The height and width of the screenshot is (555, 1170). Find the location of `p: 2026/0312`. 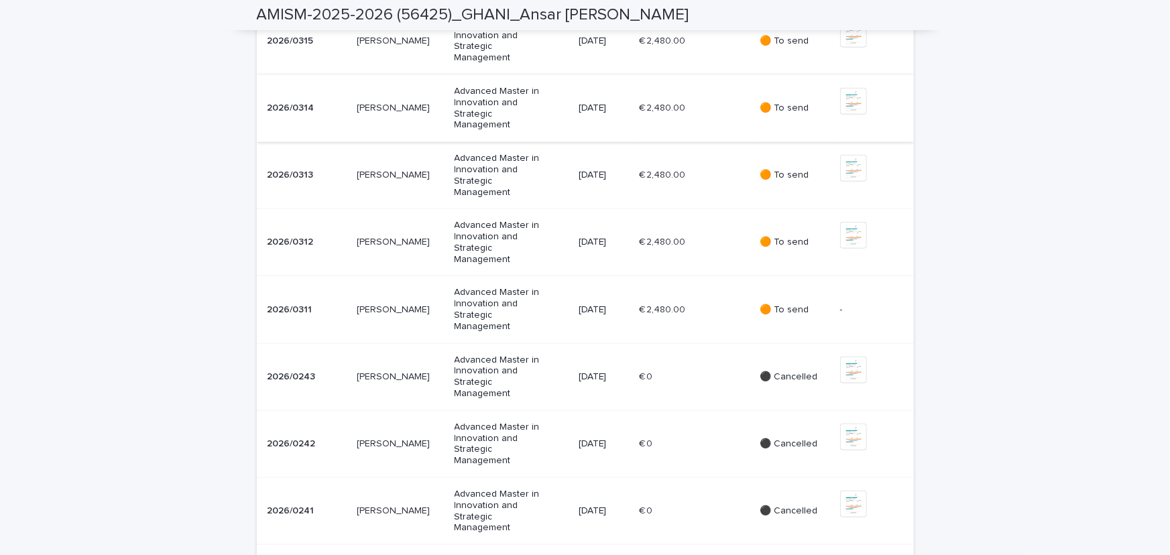

p: 2026/0312 is located at coordinates (292, 241).